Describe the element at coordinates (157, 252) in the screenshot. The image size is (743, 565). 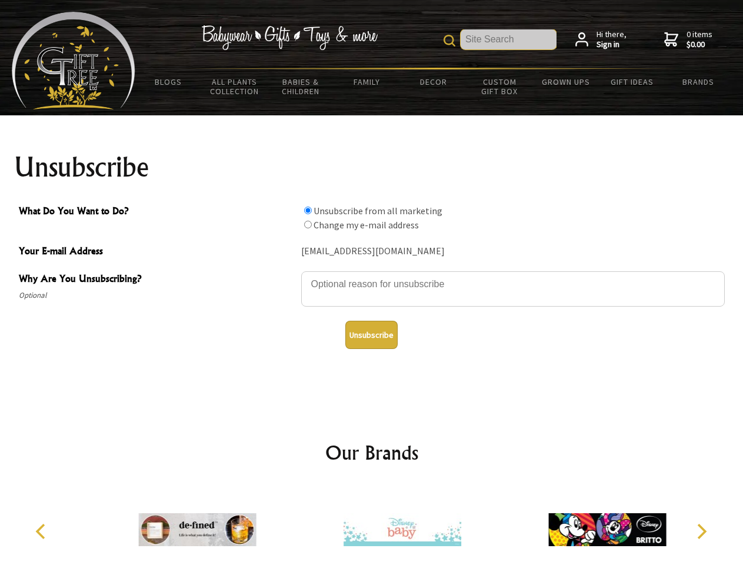
I see `span: Your E-mail Address` at that location.